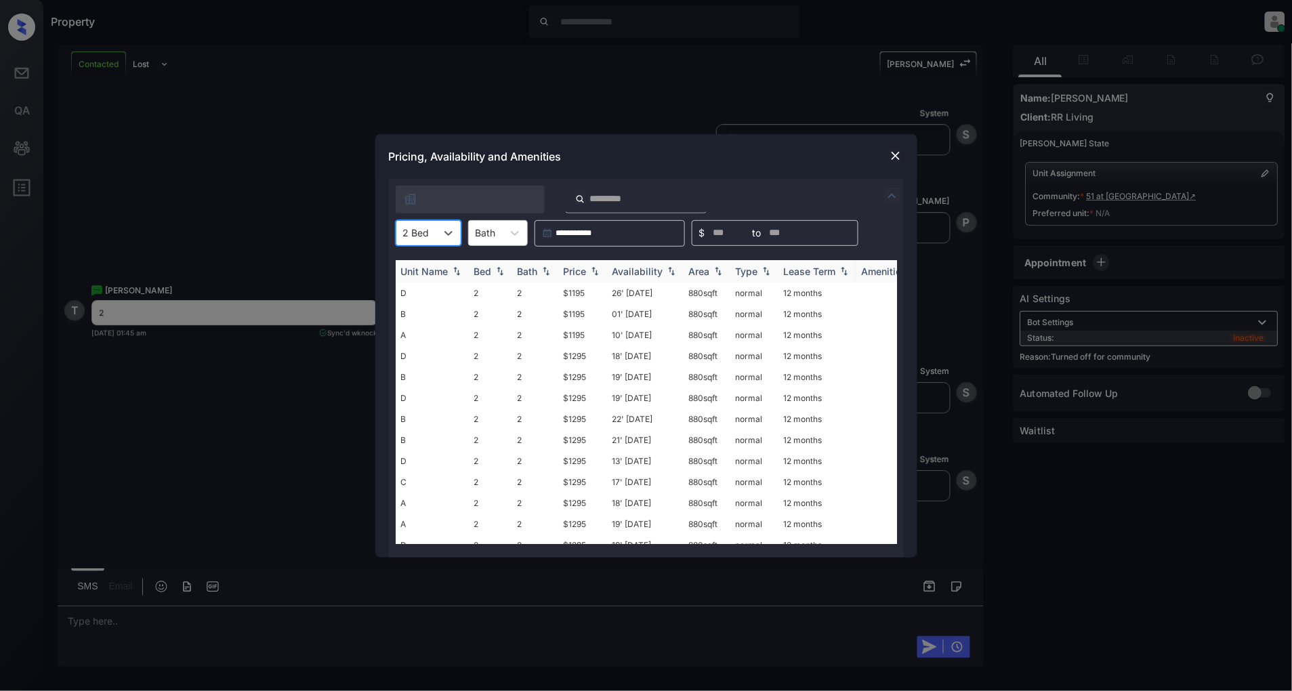 The image size is (1292, 691). Describe the element at coordinates (646, 157) in the screenshot. I see `div: Pricing, Availability and Amenities` at that location.